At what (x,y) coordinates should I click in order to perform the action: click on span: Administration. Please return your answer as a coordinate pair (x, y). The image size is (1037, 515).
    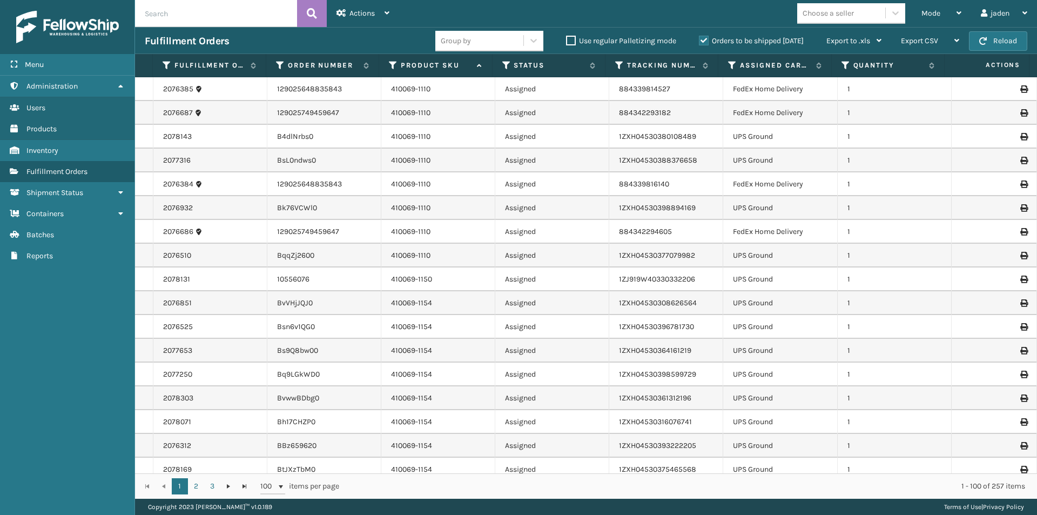
    Looking at the image, I should click on (52, 86).